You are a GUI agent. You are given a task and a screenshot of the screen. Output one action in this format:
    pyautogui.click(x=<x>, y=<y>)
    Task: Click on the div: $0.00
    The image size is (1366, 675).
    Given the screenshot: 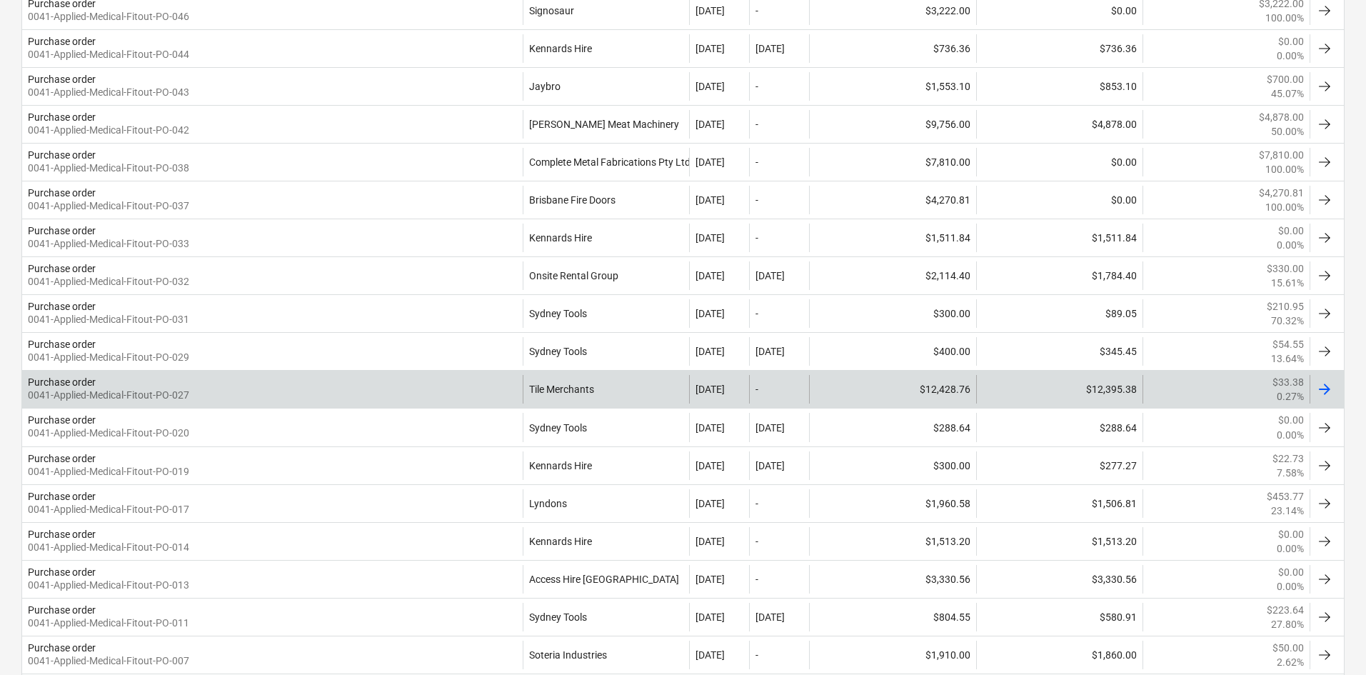 What is the action you would take?
    pyautogui.click(x=1060, y=200)
    